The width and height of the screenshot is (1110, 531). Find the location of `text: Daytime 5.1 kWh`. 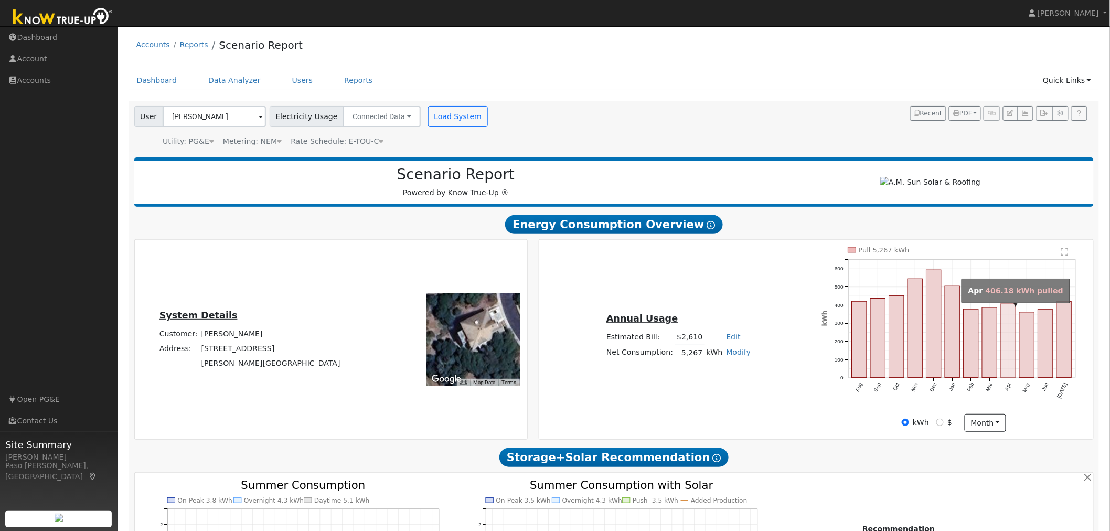

text: Daytime 5.1 kWh is located at coordinates (342, 500).